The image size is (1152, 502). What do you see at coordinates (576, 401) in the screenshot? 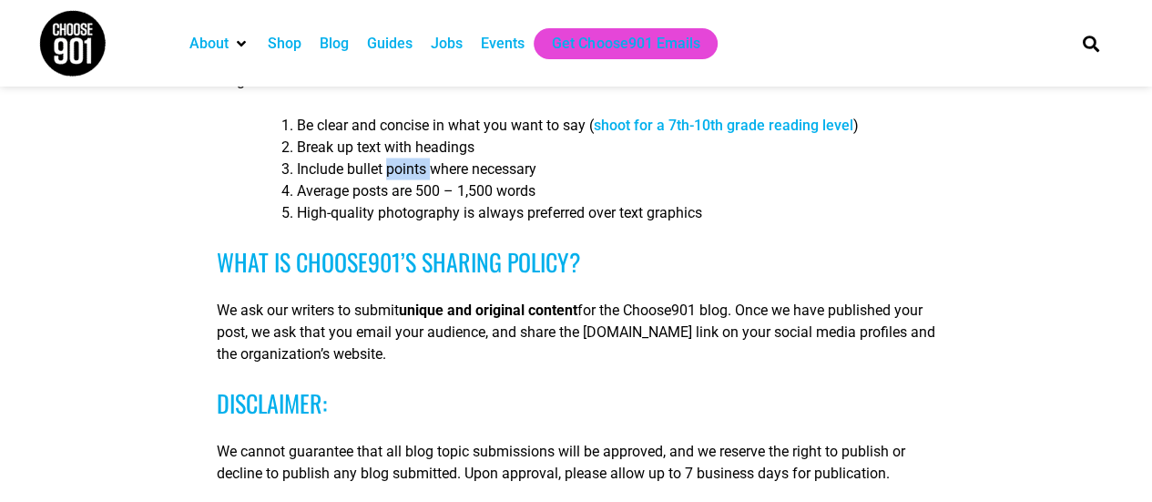
I see `h3: Disclaimer:` at bounding box center [576, 401].